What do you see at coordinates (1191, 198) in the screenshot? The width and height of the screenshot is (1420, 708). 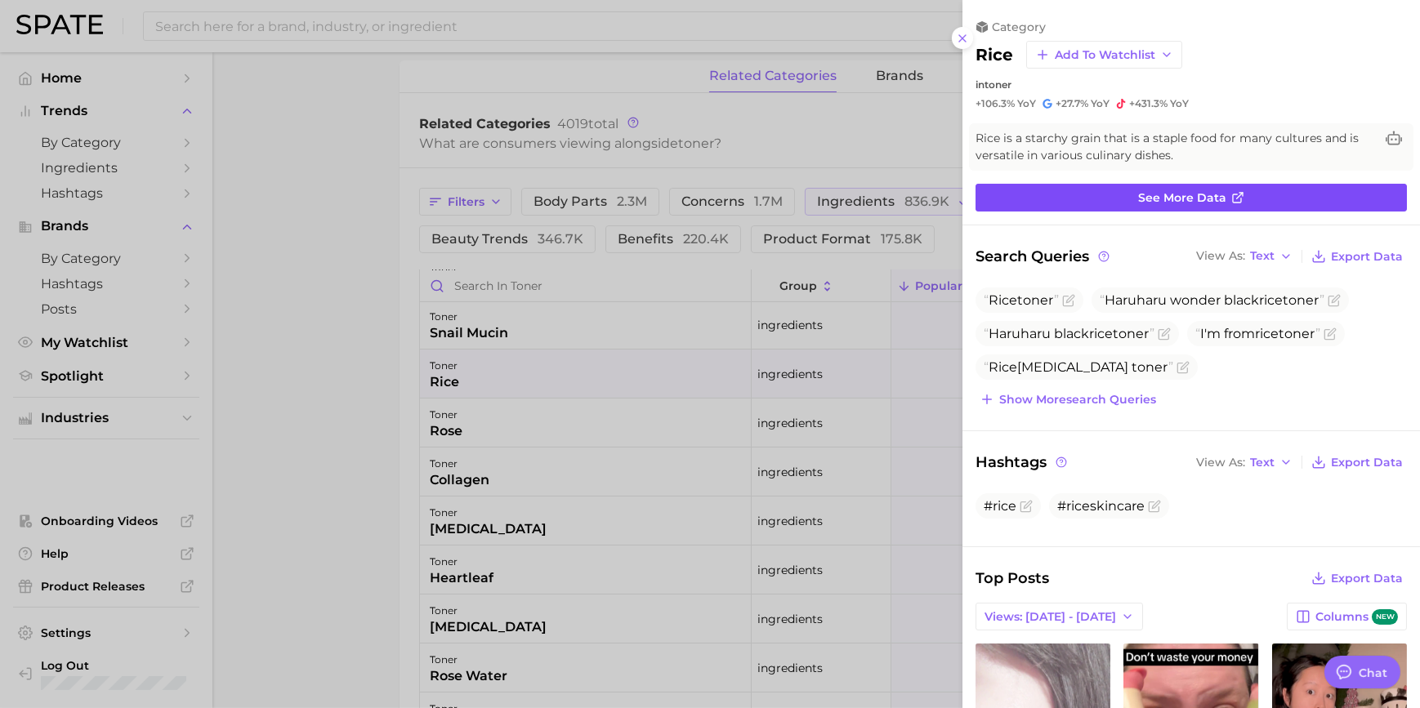 I see `a: See more data` at bounding box center [1191, 198].